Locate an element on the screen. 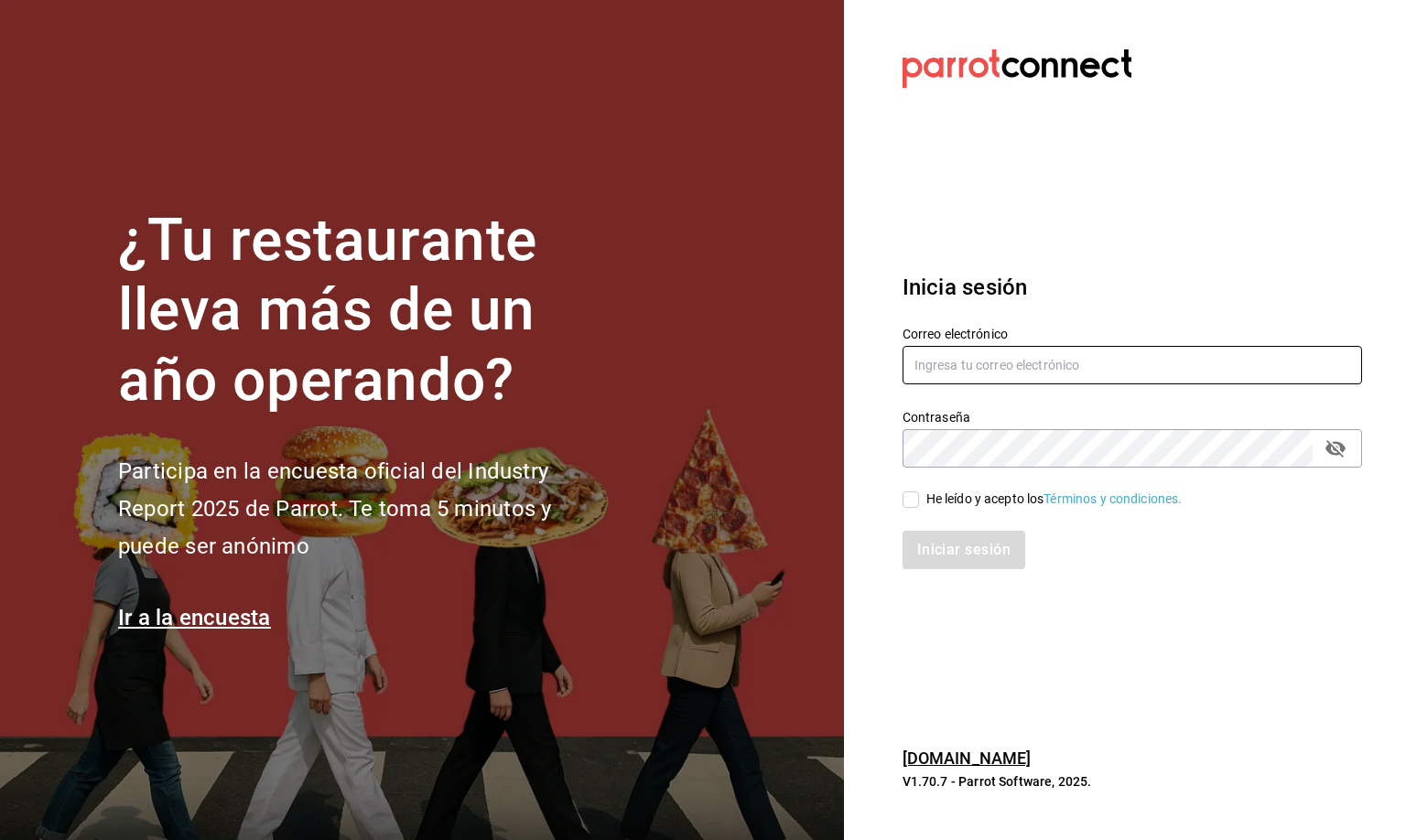 The height and width of the screenshot is (840, 1406). a: Ir a la encuesta is located at coordinates (194, 618).